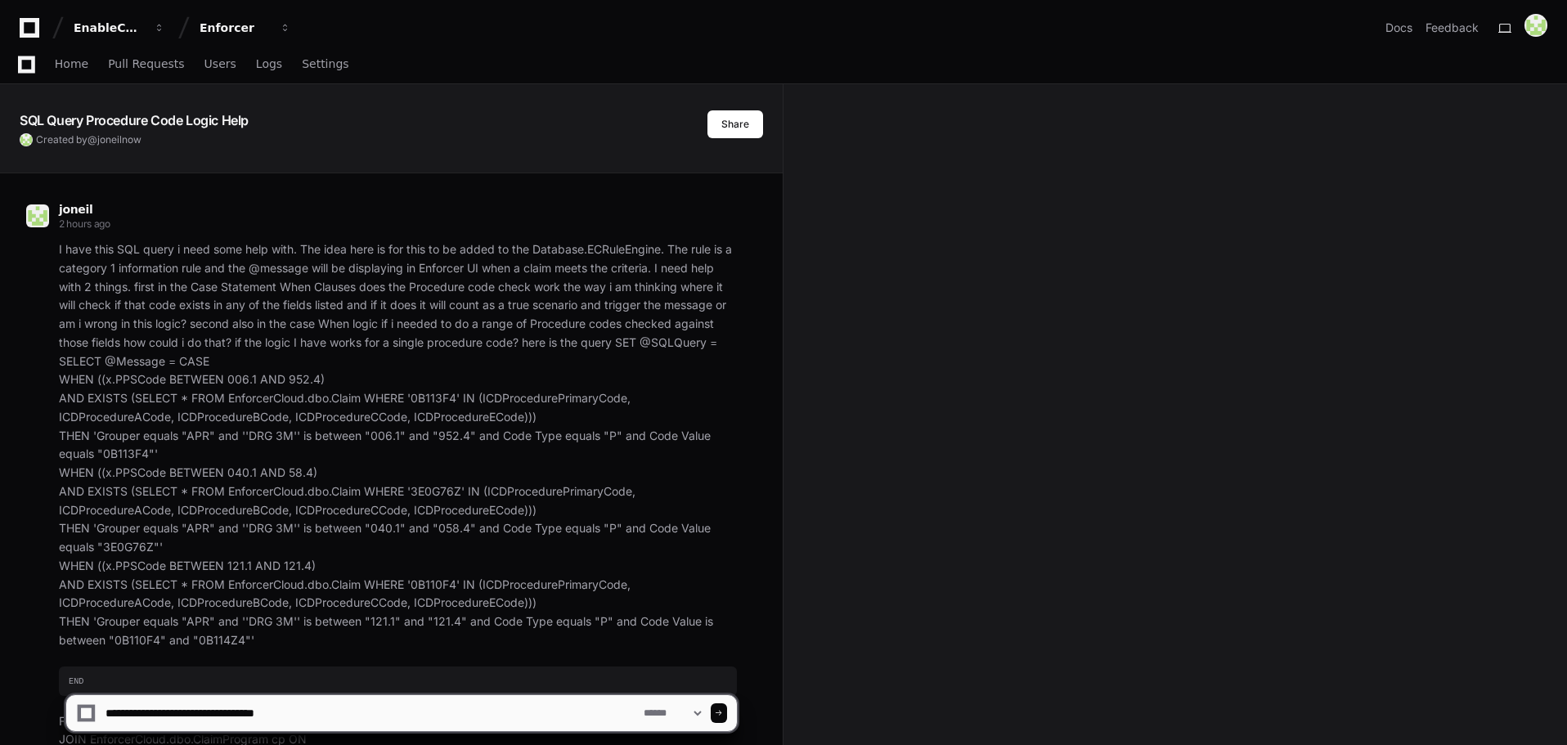  I want to click on a: Docs, so click(1398, 28).